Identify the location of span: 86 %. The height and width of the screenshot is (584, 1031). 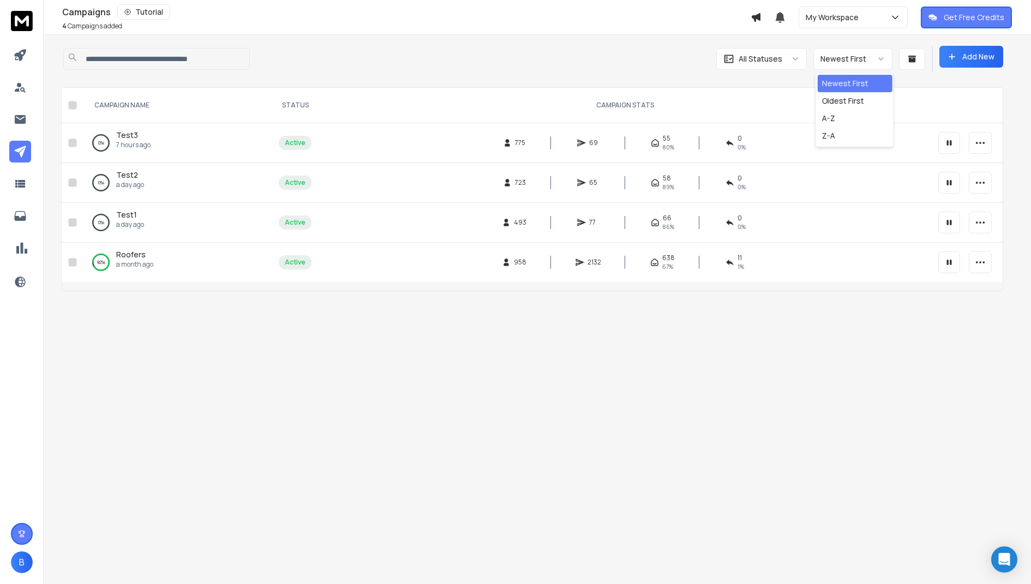
(668, 227).